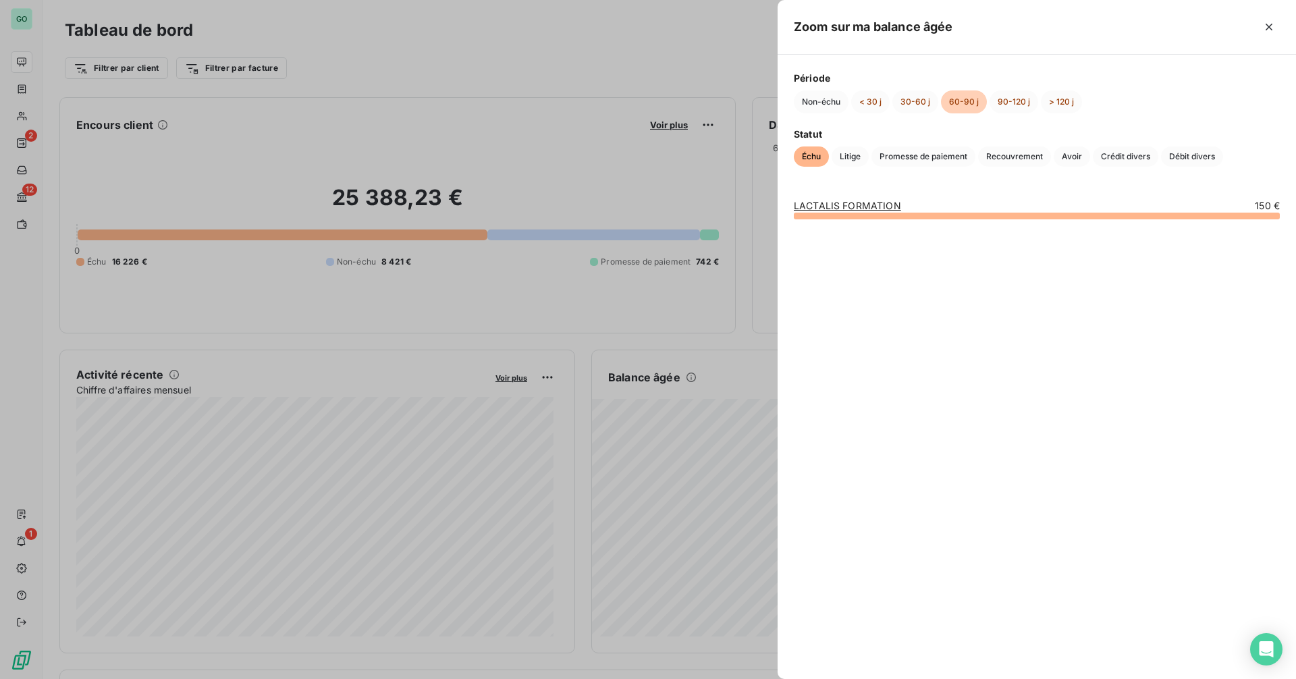 This screenshot has height=679, width=1296. I want to click on button: Non-échu, so click(821, 102).